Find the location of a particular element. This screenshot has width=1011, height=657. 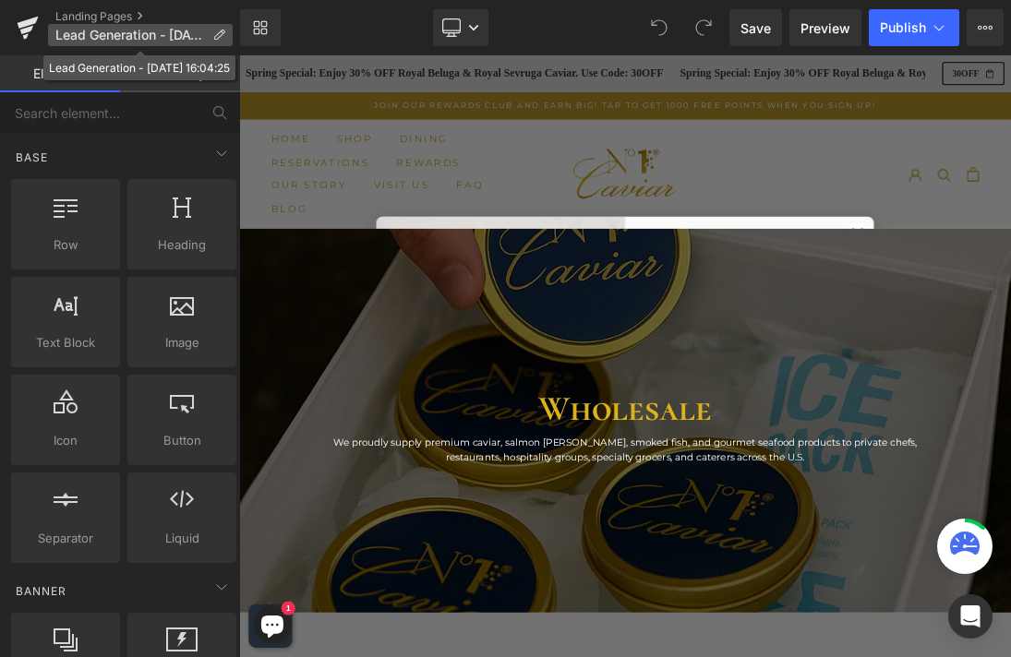

button: Undo is located at coordinates (659, 28).